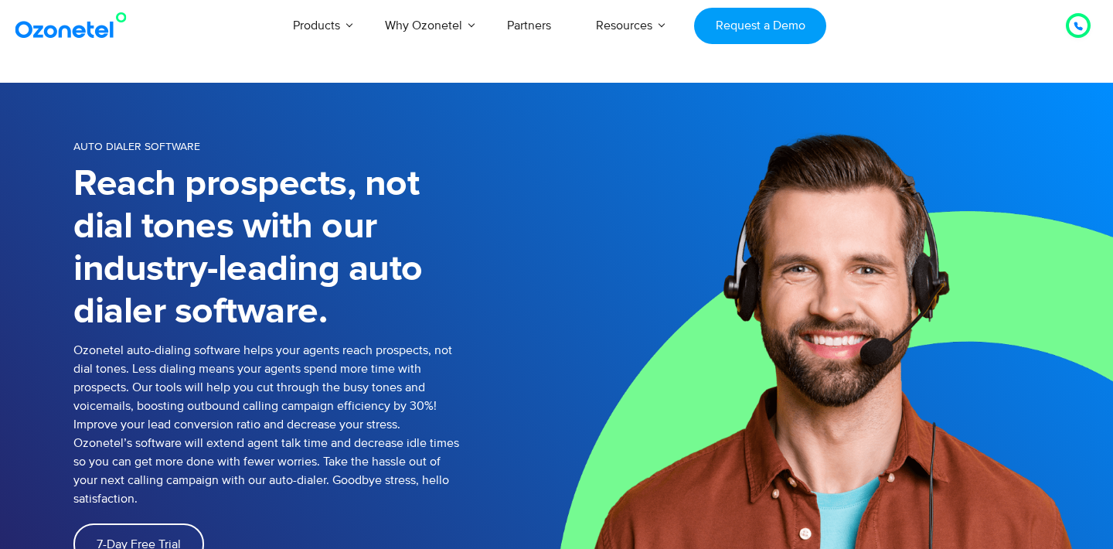 This screenshot has width=1113, height=549. Describe the element at coordinates (137, 146) in the screenshot. I see `span: Auto Dialer Software` at that location.